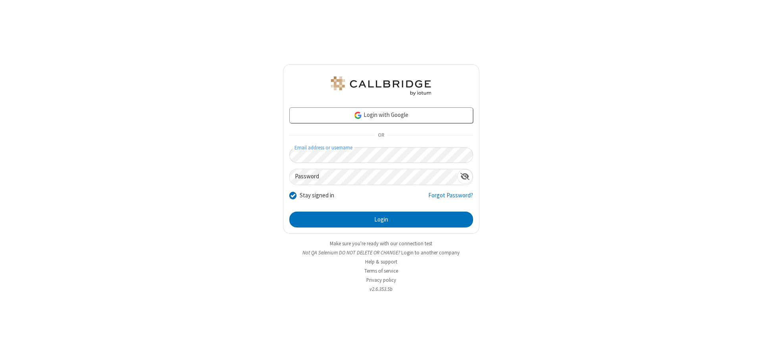 The height and width of the screenshot is (363, 762). What do you see at coordinates (381, 262) in the screenshot?
I see `a: Help & support` at bounding box center [381, 262].